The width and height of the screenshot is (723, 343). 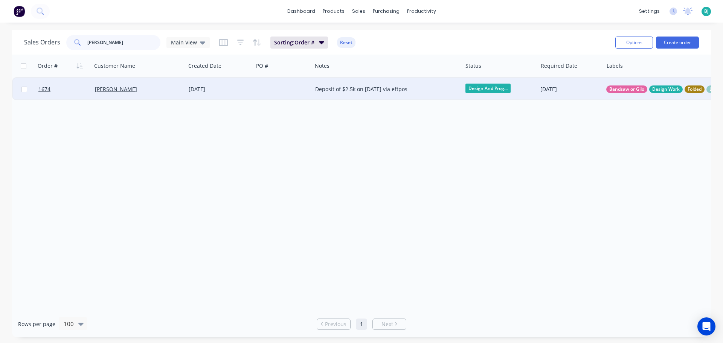 I want to click on span: Design And Prog..., so click(x=488, y=88).